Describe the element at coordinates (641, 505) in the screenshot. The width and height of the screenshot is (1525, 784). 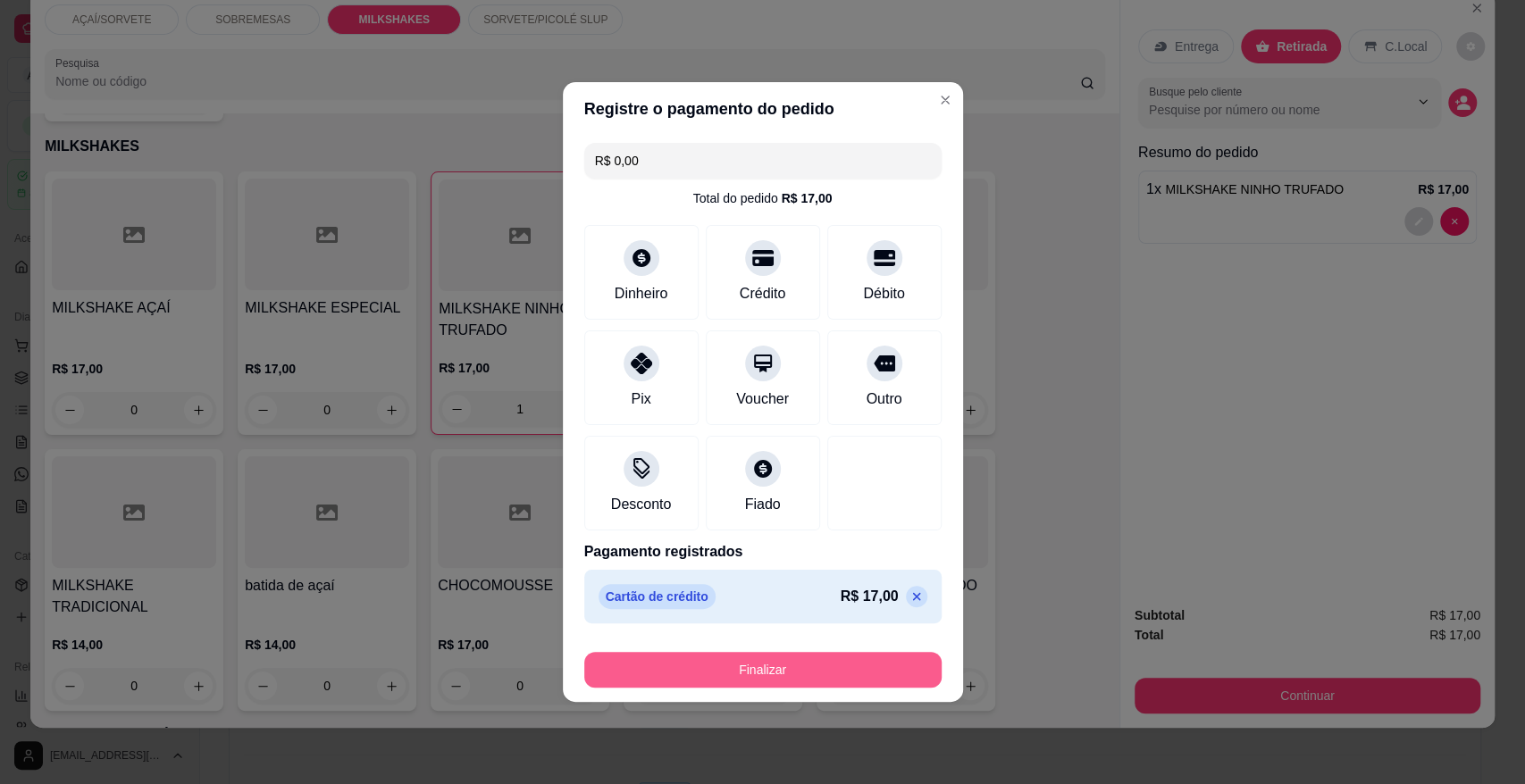
I see `div: Desconto` at that location.